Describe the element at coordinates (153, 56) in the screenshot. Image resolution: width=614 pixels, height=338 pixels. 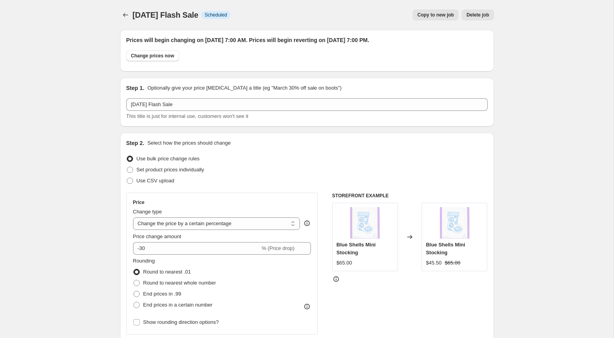
I see `span: Change prices now` at that location.